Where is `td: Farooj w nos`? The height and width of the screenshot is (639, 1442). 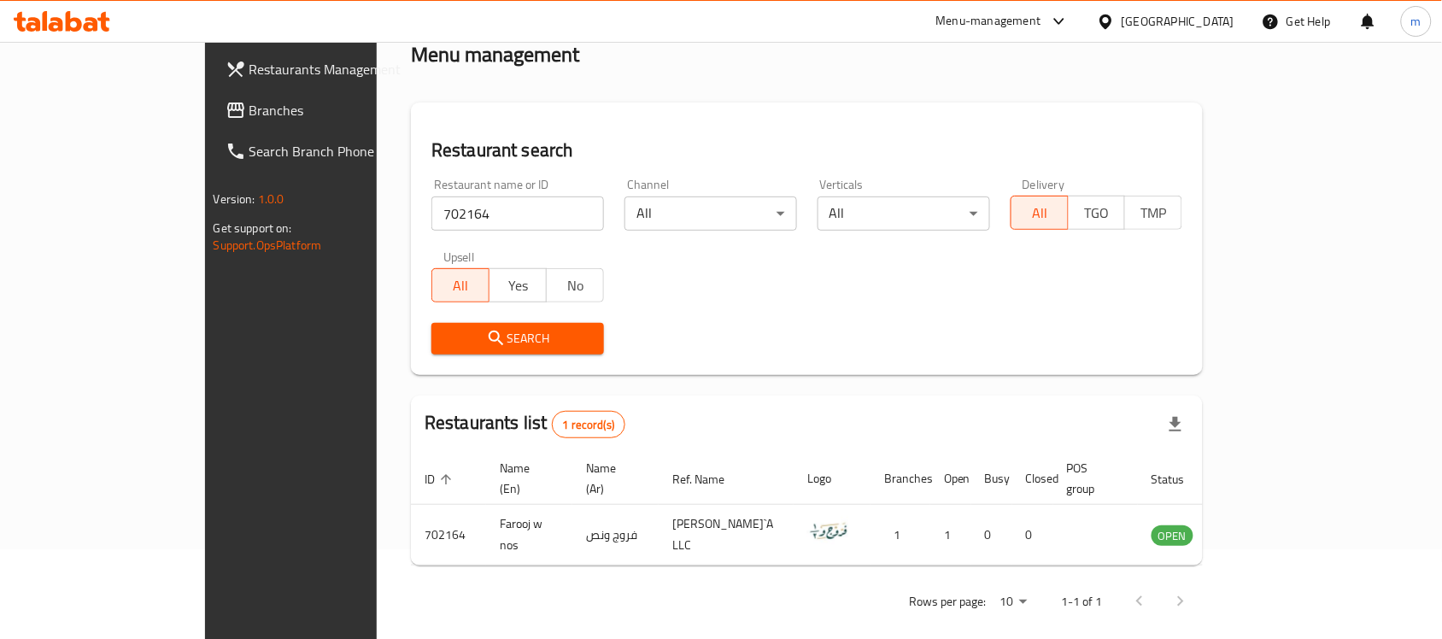 td: Farooj w nos is located at coordinates (529, 535).